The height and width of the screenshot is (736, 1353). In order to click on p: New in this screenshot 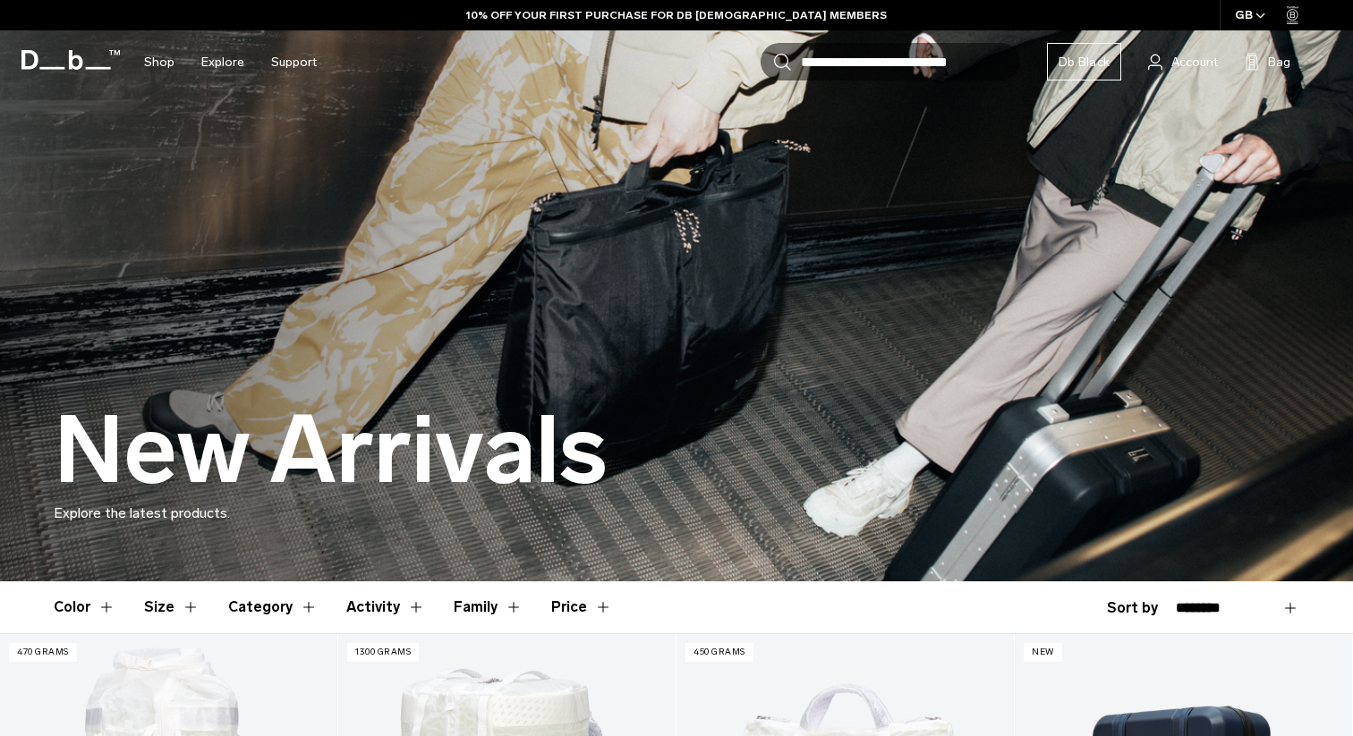, I will do `click(1042, 652)`.